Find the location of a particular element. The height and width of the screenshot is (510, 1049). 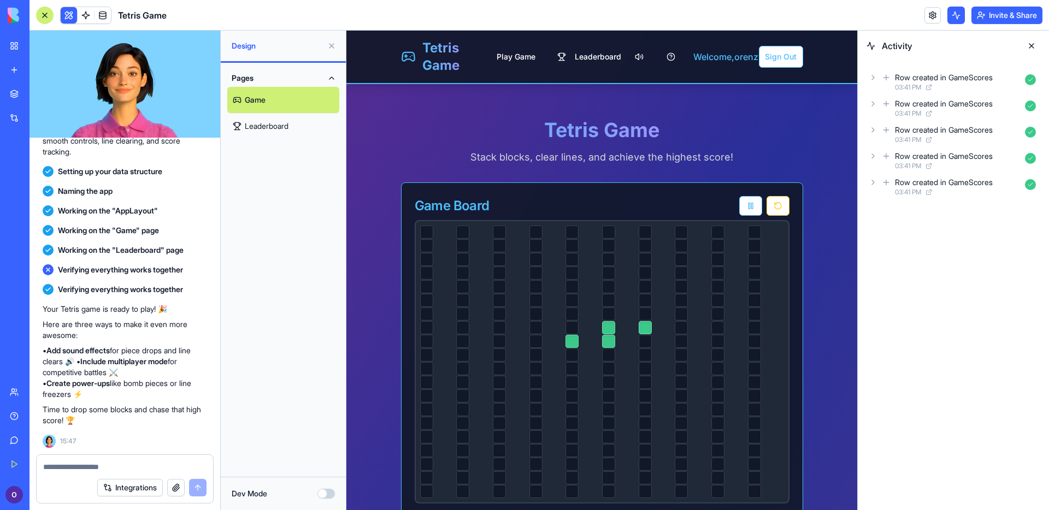

p: Here are three ways to make it even more awesome: is located at coordinates (125, 330).